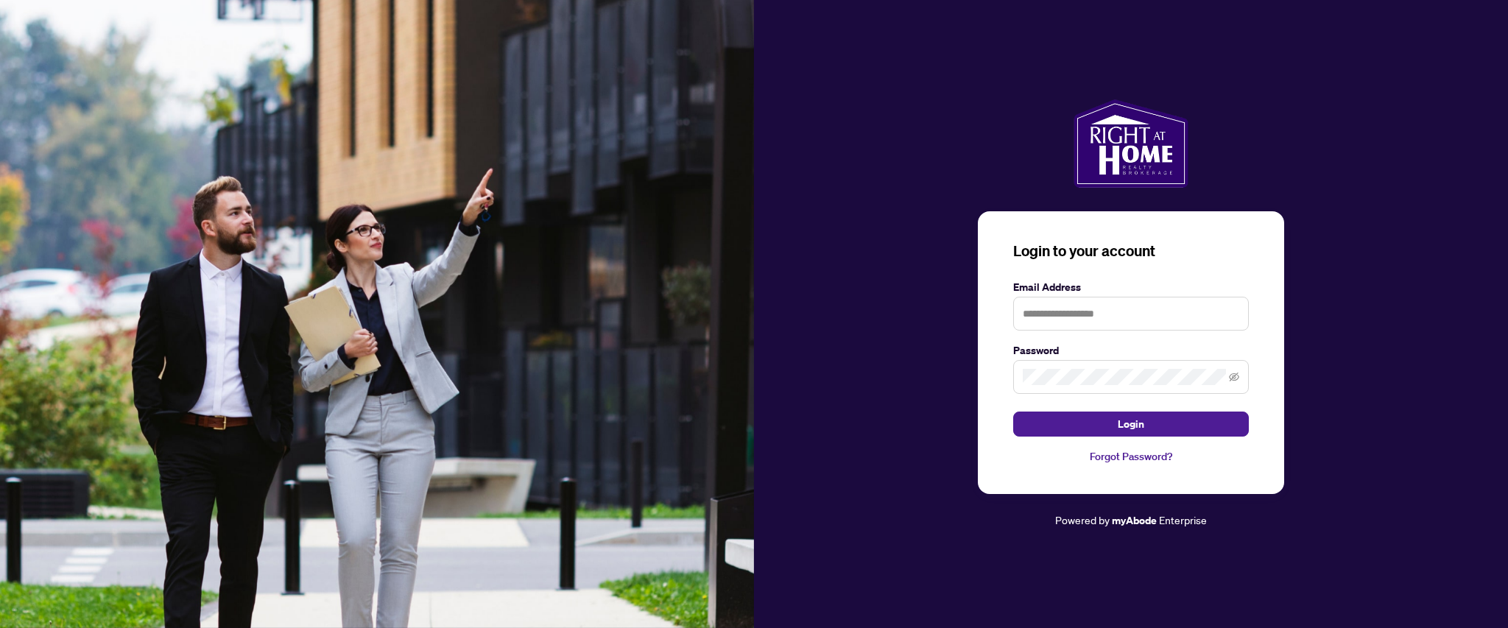 Image resolution: width=1508 pixels, height=628 pixels. What do you see at coordinates (1131, 350) in the screenshot?
I see `label: Password` at bounding box center [1131, 350].